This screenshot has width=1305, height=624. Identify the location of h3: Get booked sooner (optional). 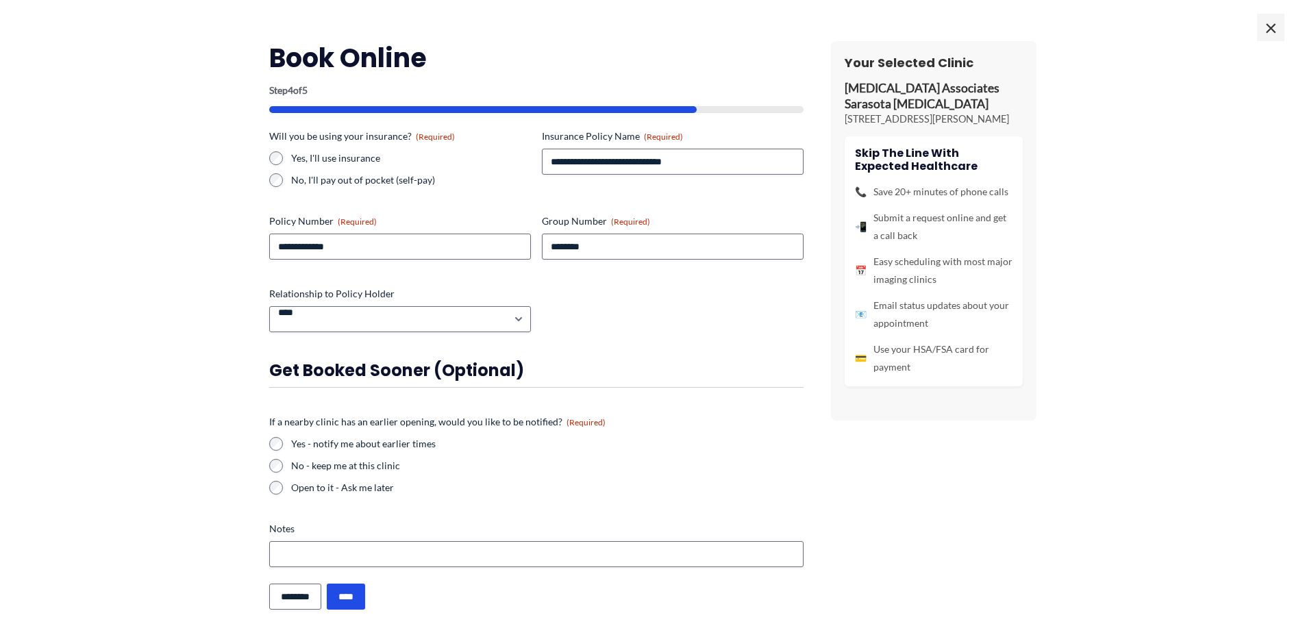
(536, 370).